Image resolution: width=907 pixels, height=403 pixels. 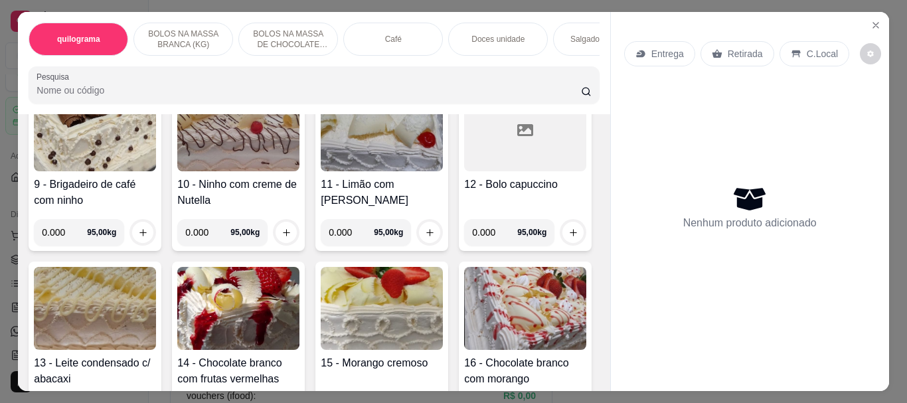 What do you see at coordinates (870, 54) in the screenshot?
I see `button: decrease-product-quantity` at bounding box center [870, 54].